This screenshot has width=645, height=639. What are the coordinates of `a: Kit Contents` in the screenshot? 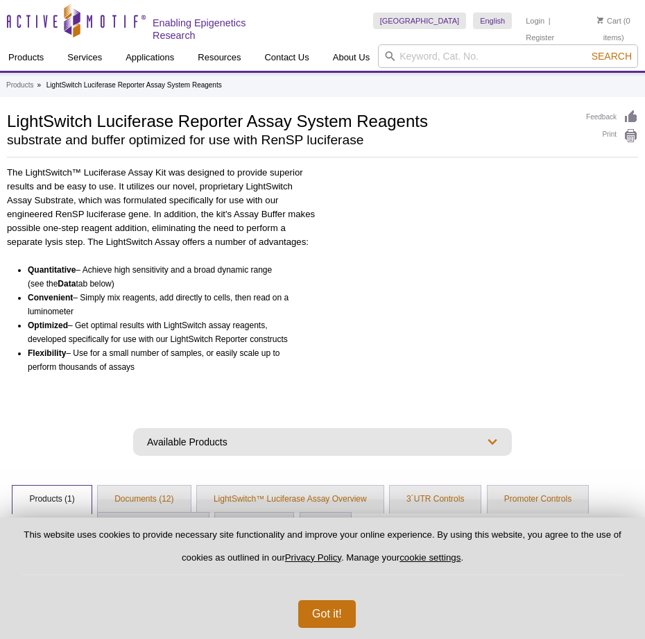 It's located at (254, 526).